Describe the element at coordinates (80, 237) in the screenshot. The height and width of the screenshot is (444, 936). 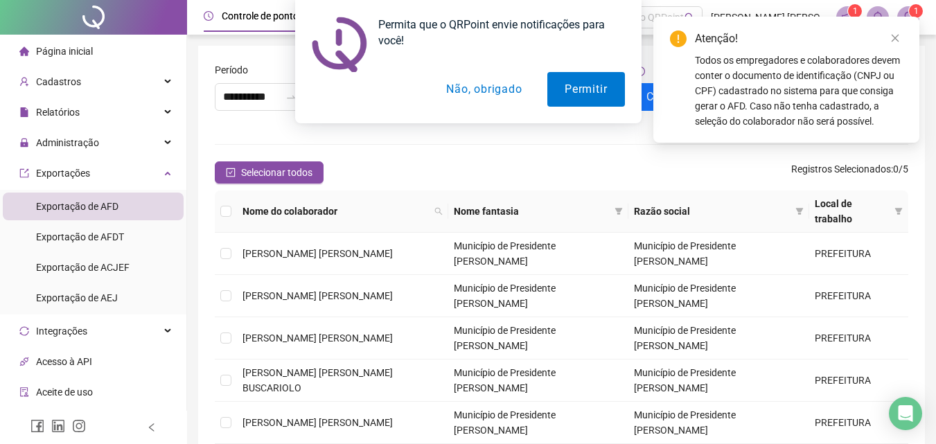
I see `span: Exportação de AFDT` at that location.